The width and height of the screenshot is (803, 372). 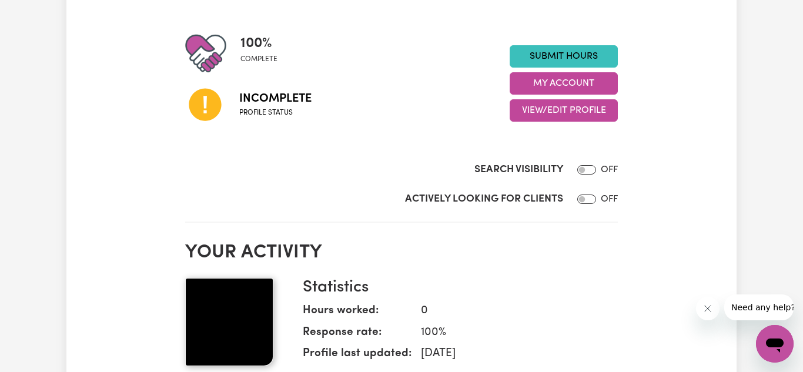 I want to click on dt: Profile last updated:, so click(x=357, y=356).